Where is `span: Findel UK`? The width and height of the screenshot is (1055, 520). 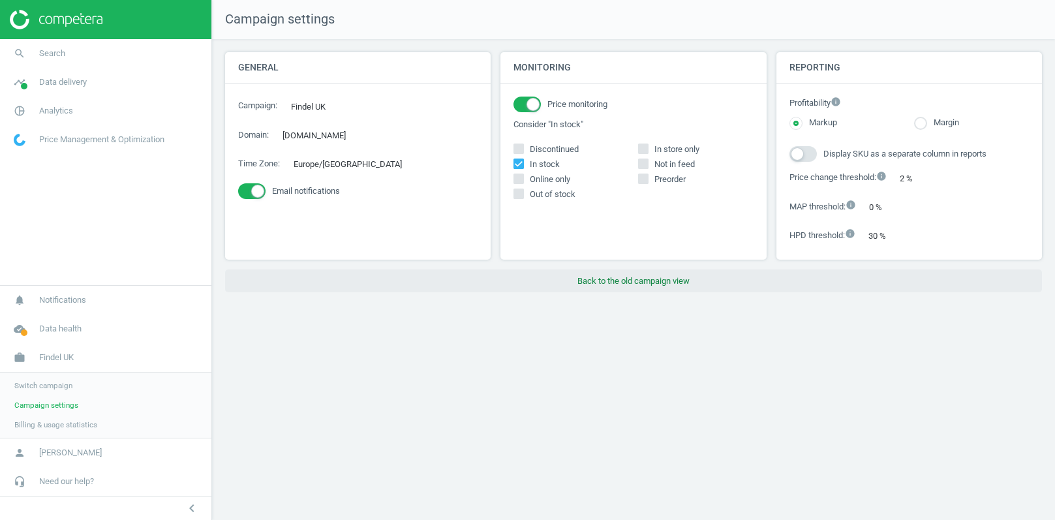
span: Findel UK is located at coordinates (56, 358).